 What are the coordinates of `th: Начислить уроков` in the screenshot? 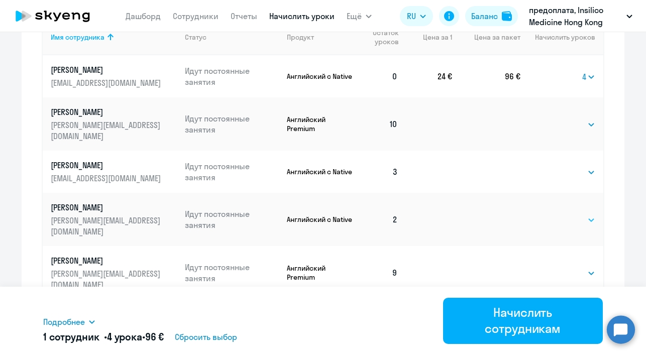 It's located at (562, 37).